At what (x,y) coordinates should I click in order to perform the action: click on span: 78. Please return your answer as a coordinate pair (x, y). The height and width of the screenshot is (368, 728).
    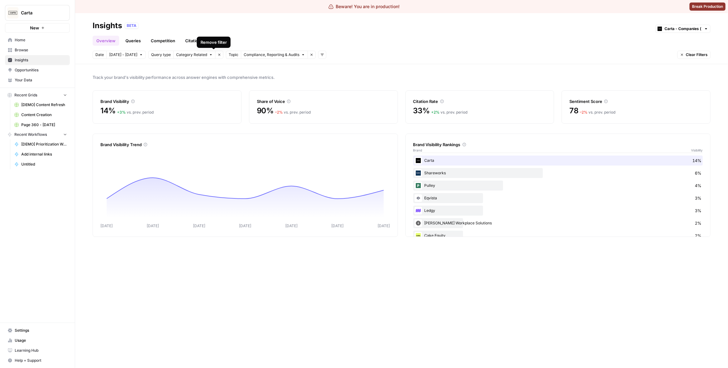
    Looking at the image, I should click on (574, 111).